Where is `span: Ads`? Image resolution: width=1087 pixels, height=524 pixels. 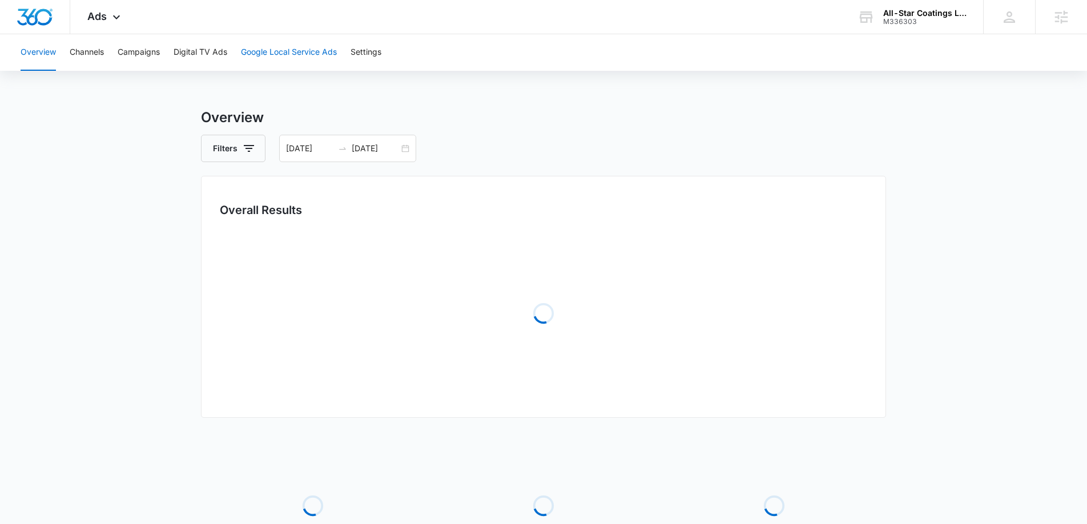
span: Ads is located at coordinates (97, 16).